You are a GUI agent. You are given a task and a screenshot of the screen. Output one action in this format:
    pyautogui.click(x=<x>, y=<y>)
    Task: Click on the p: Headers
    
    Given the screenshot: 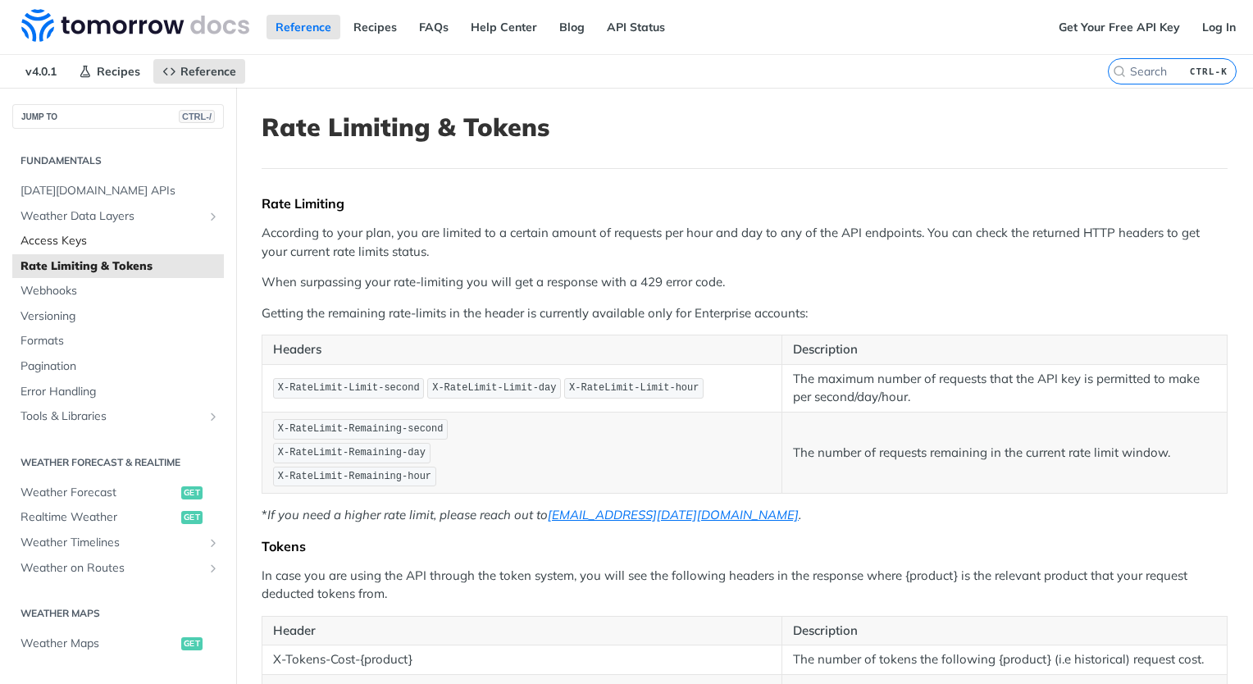 What is the action you would take?
    pyautogui.click(x=522, y=349)
    